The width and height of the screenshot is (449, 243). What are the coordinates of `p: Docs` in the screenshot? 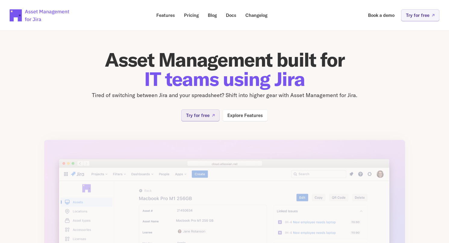 It's located at (231, 15).